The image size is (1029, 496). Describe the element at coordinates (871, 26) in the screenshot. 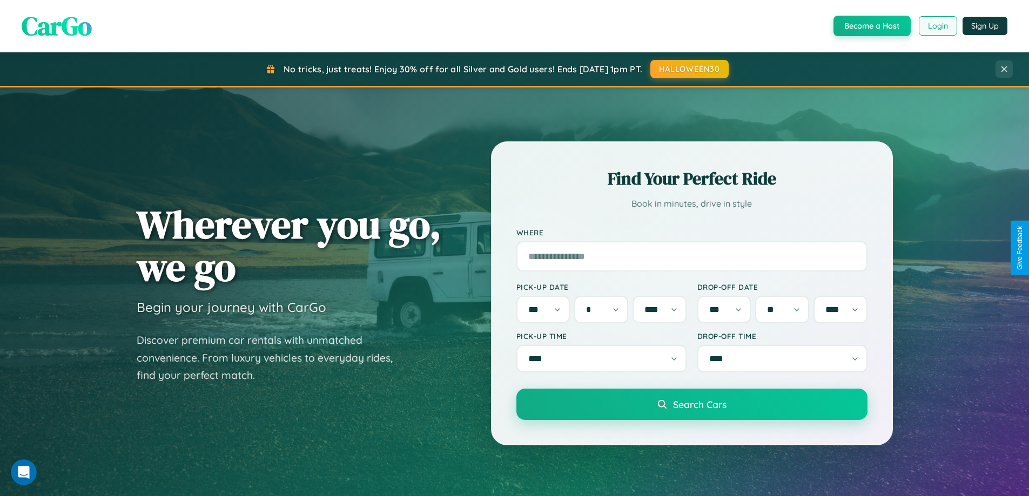

I see `button: Become a Host` at that location.